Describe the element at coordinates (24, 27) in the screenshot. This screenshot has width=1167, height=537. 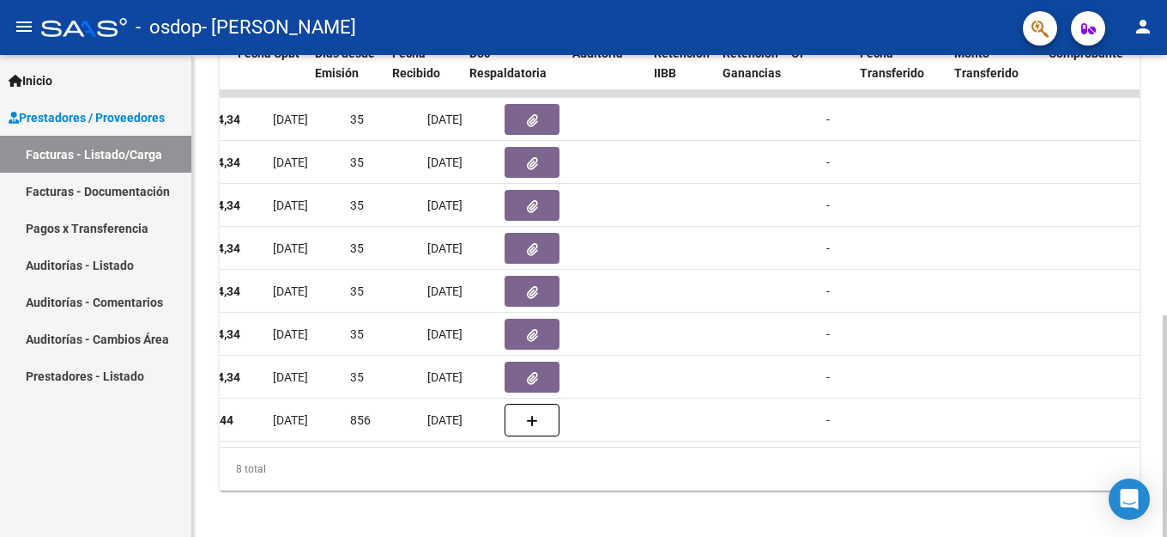
I see `mat-icon: menu` at that location.